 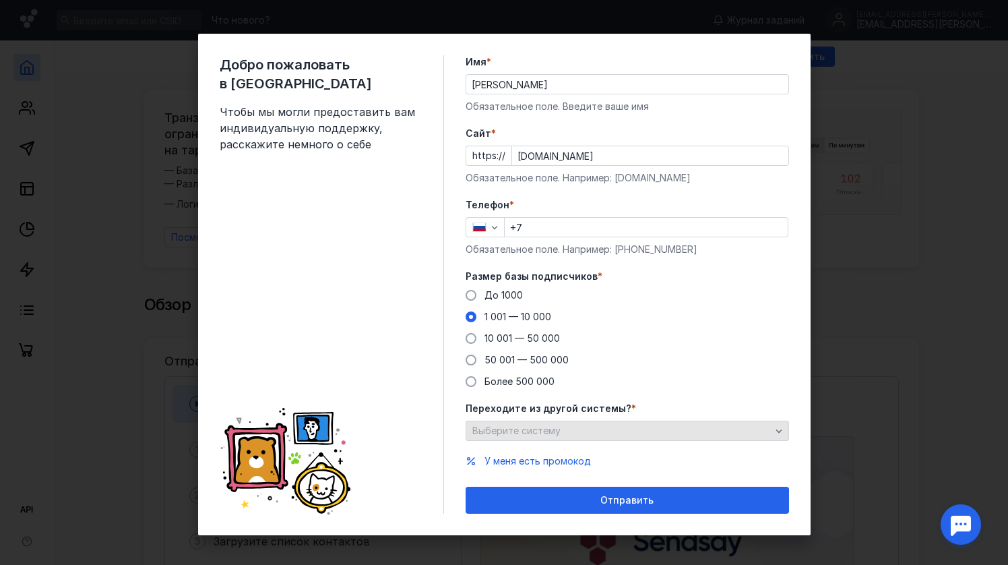 What do you see at coordinates (516, 430) in the screenshot?
I see `span: Выберите систему` at bounding box center [516, 430].